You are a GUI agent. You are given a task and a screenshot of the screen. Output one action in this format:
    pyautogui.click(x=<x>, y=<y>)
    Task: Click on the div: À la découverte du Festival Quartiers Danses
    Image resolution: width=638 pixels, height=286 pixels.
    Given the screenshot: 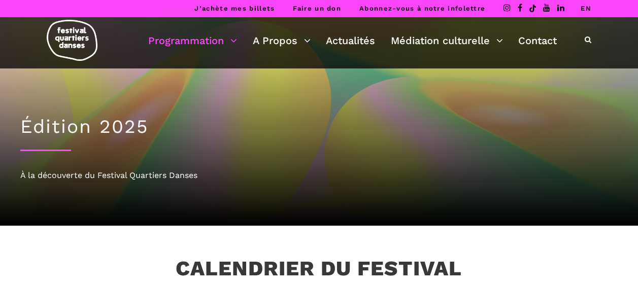 What is the action you would take?
    pyautogui.click(x=319, y=176)
    